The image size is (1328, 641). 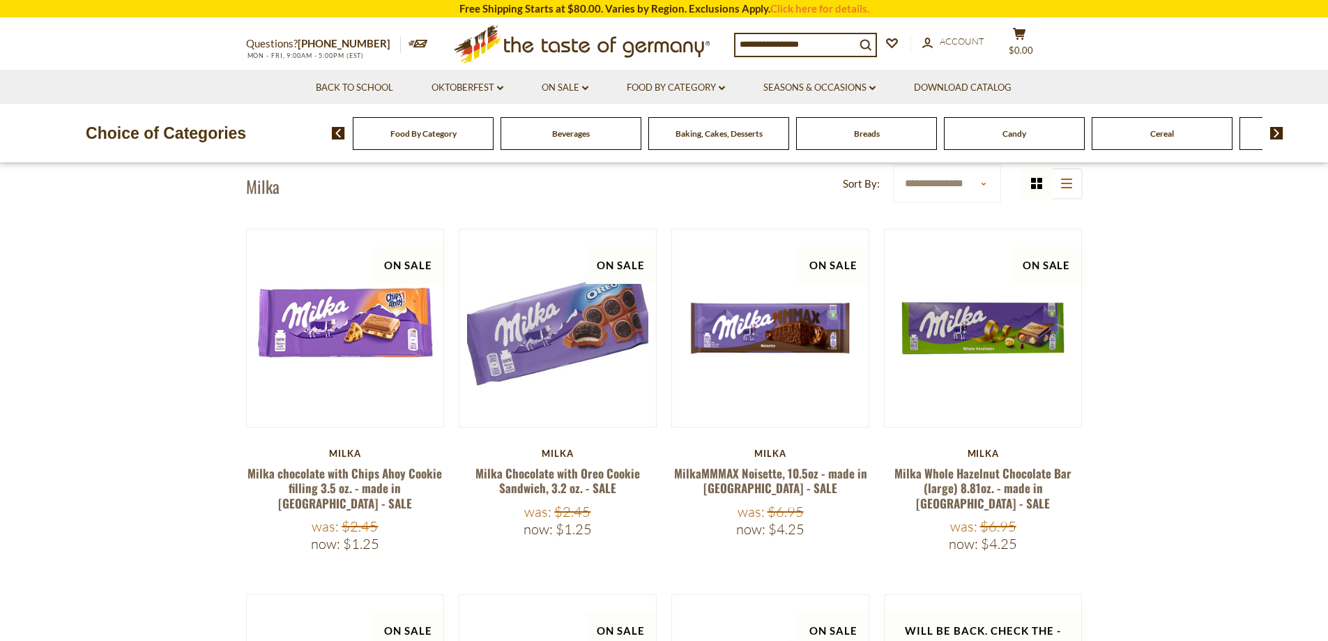 I want to click on span: MON - FRI, 9:00AM - 5:00PM (EST), so click(x=305, y=55).